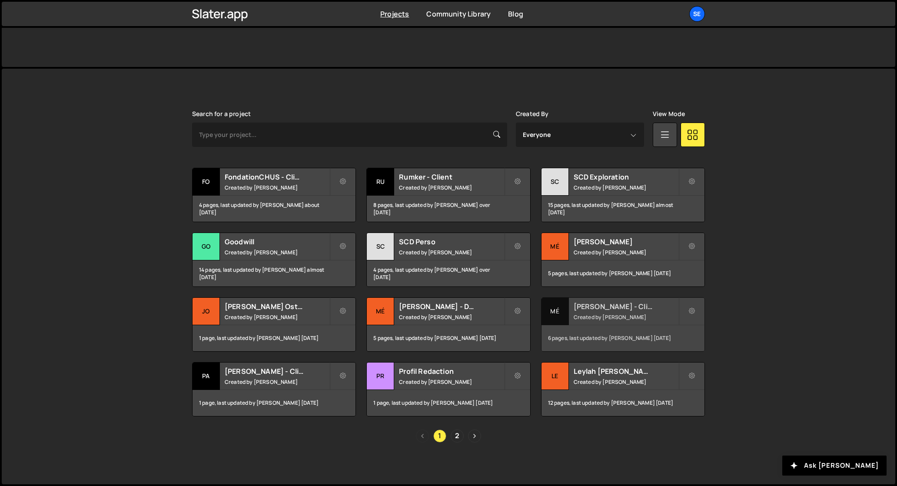 The height and width of the screenshot is (486, 897). Describe the element at coordinates (459, 14) in the screenshot. I see `a: Community Library` at that location.